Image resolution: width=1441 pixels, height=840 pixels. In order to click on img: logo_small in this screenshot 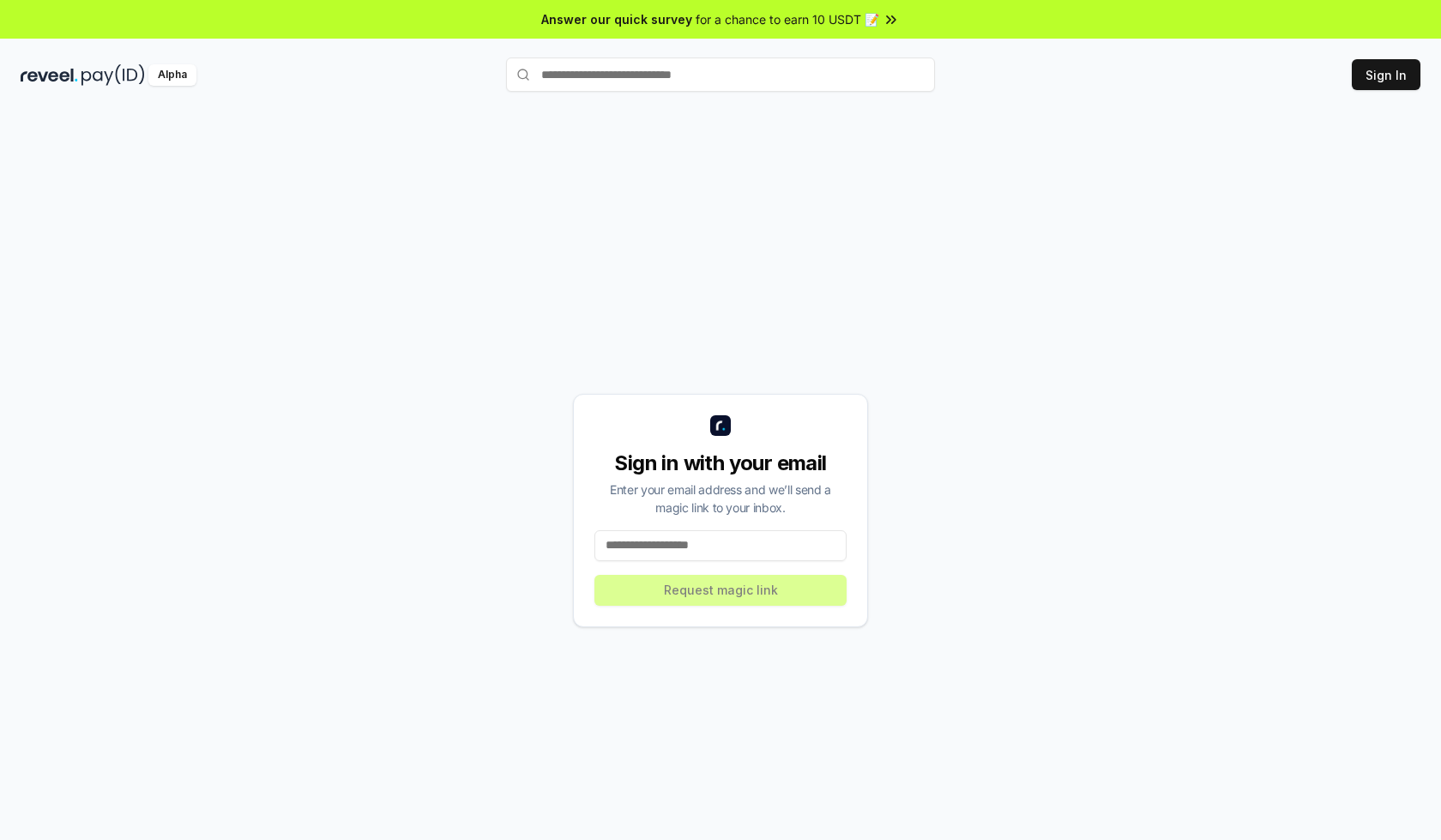, I will do `click(721, 425)`.